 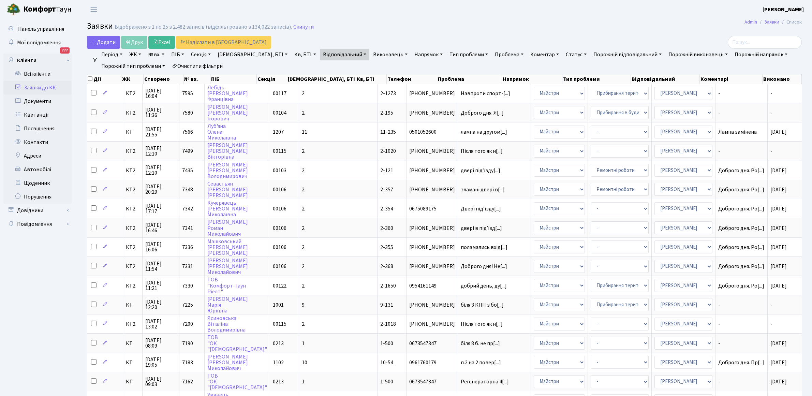 What do you see at coordinates (386, 381) in the screenshot?
I see `span: 1-500` at bounding box center [386, 381].